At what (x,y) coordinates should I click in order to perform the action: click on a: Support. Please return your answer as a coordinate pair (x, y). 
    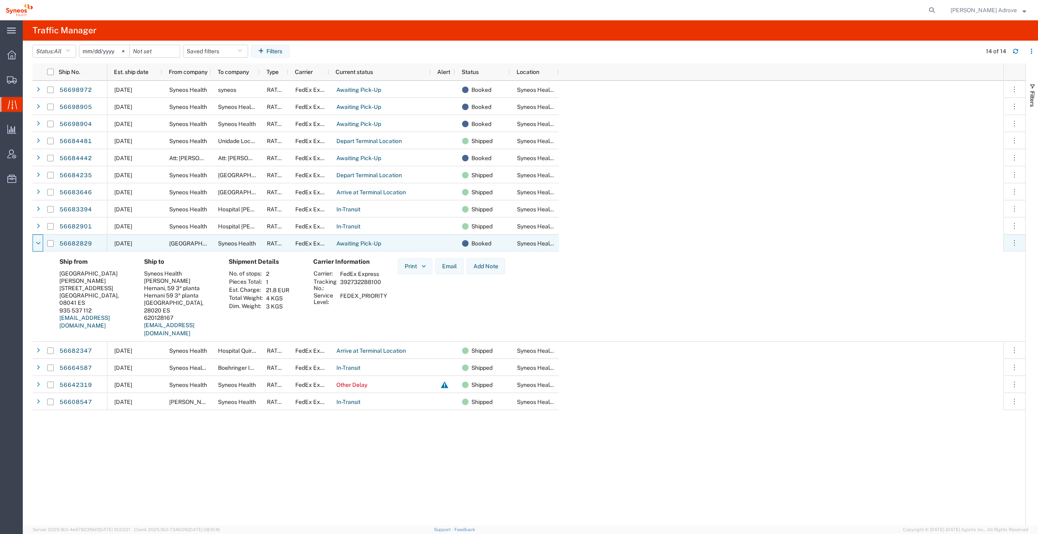
    Looking at the image, I should click on (444, 530).